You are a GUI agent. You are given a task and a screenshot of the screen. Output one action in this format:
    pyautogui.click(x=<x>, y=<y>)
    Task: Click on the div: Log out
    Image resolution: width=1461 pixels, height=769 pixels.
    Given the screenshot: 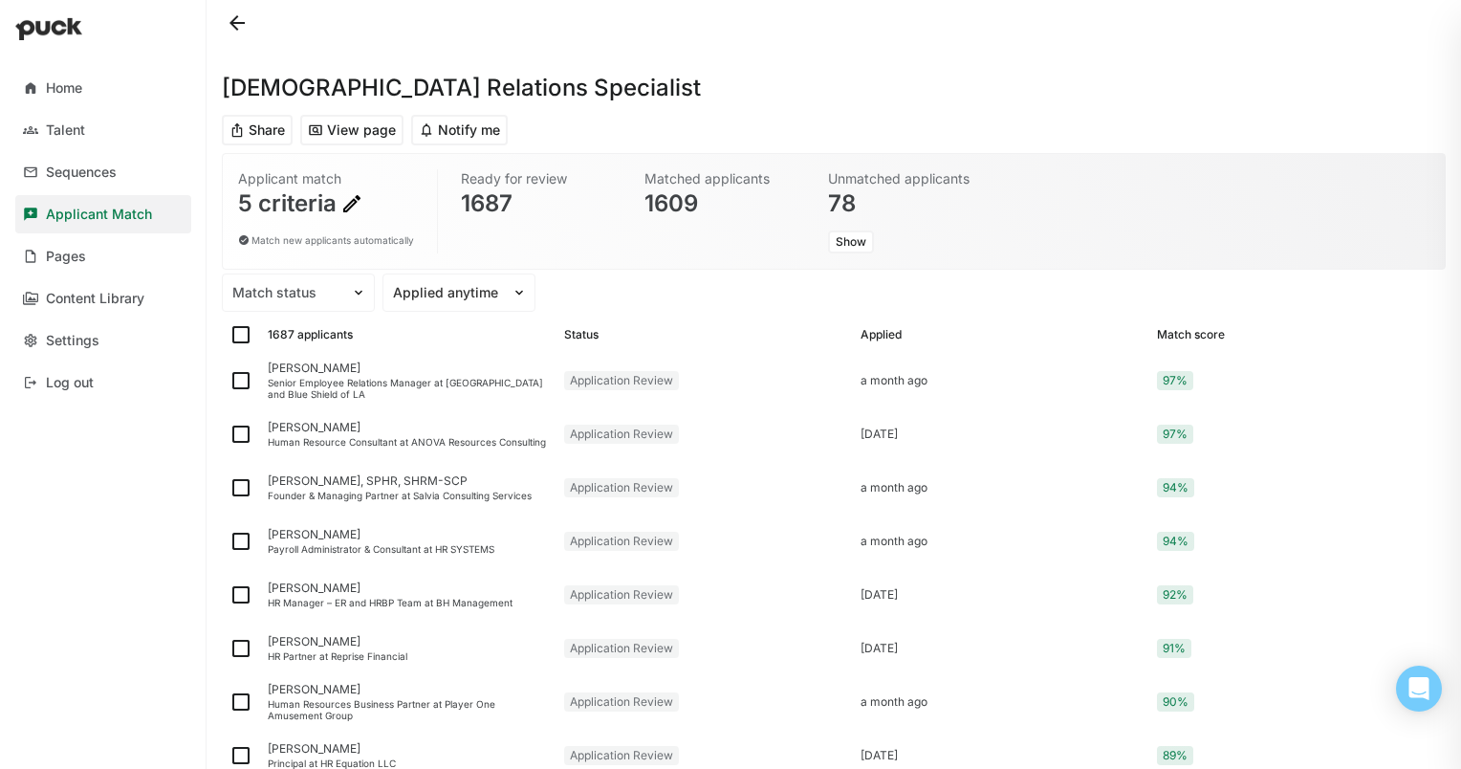 What is the action you would take?
    pyautogui.click(x=70, y=383)
    